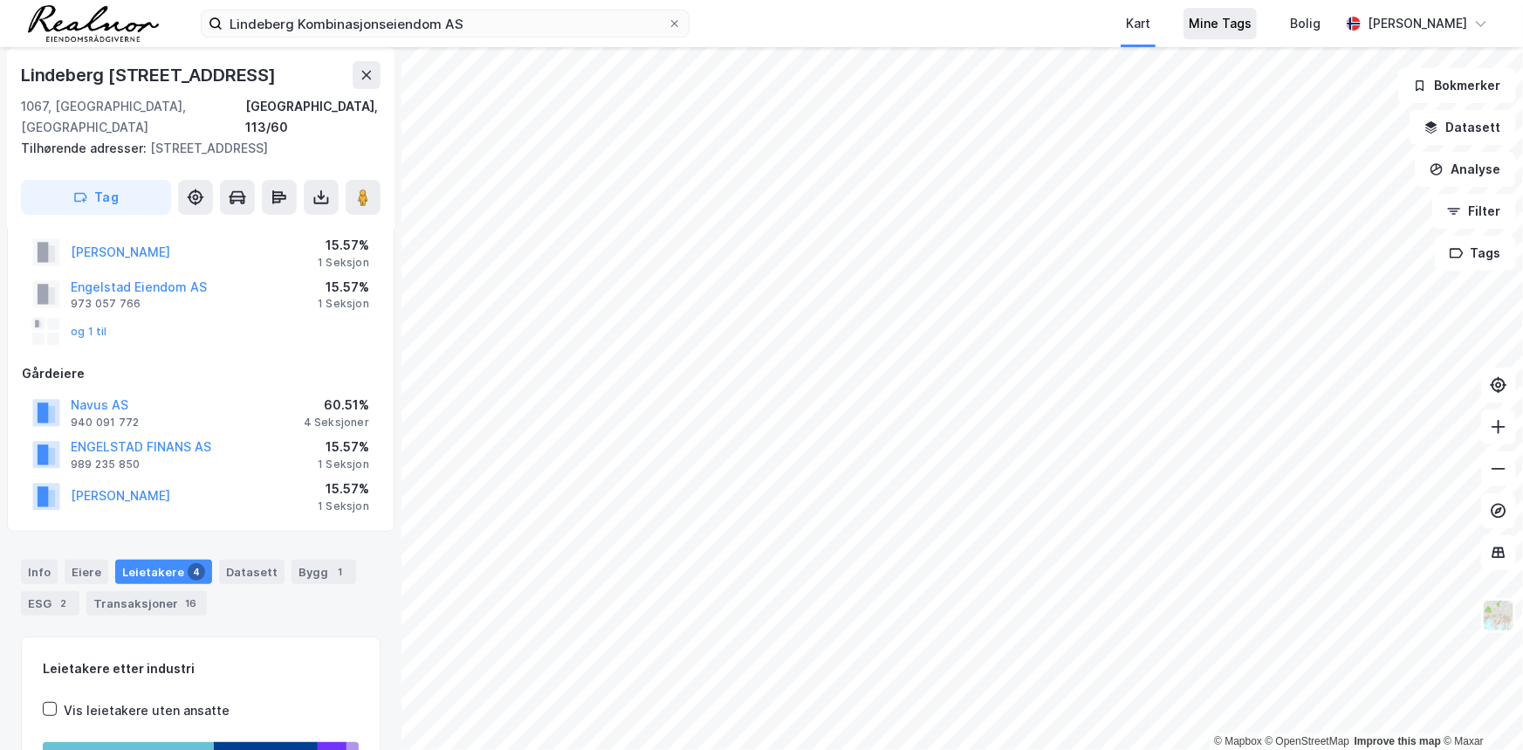 The height and width of the screenshot is (750, 1523). I want to click on div: Kart, so click(1138, 24).